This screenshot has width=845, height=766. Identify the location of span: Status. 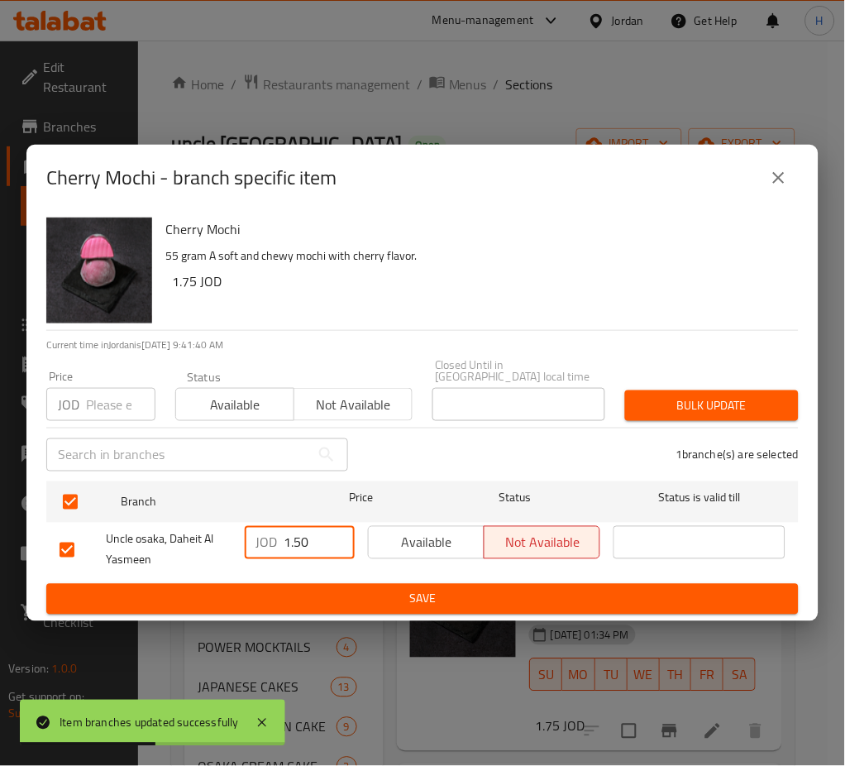
(515, 498).